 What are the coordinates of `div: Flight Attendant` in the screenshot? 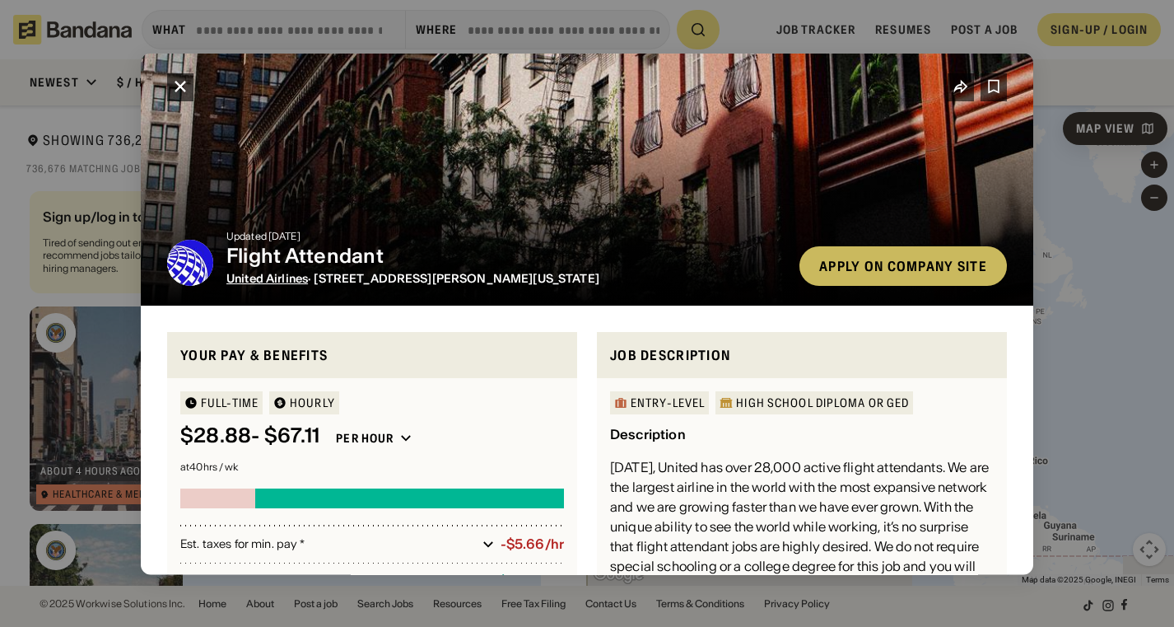 It's located at (507, 255).